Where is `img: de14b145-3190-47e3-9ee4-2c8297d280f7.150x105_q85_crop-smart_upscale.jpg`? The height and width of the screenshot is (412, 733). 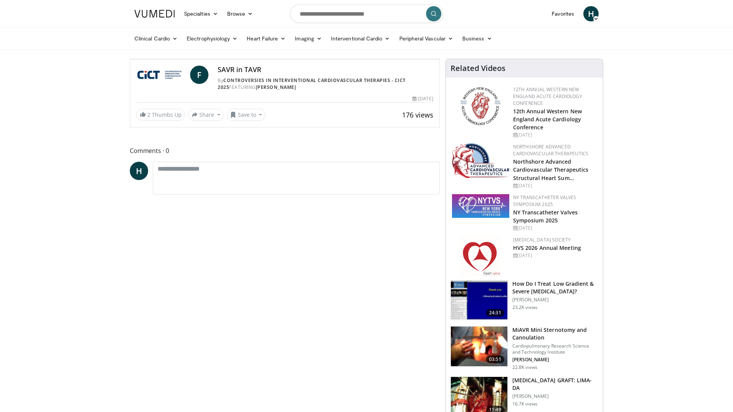
img: de14b145-3190-47e3-9ee4-2c8297d280f7.150x105_q85_crop-smart_upscale.jpg is located at coordinates (479, 346).